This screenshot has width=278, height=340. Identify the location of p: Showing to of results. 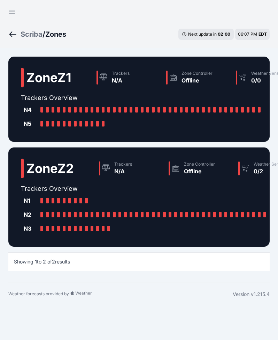
(42, 261).